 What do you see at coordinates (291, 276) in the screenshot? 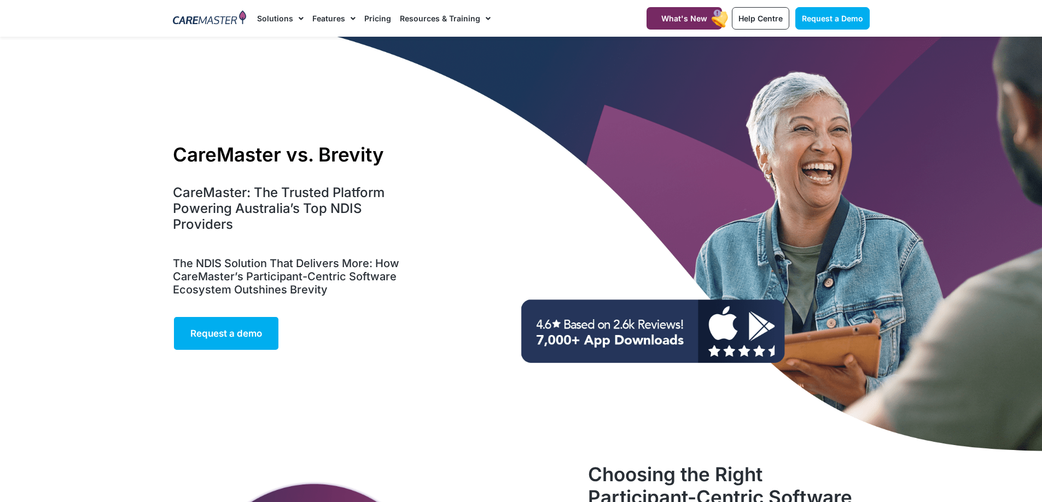
I see `h5: The NDIS Solution That Delivers More: How CareMaster’s Participant-Centric Software Ecosystem Out...` at bounding box center [291, 276].